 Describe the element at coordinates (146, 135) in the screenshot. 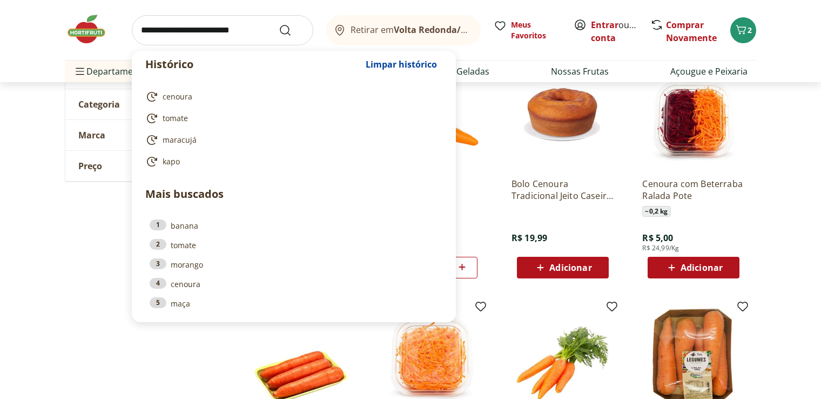

I see `button: Marca` at that location.